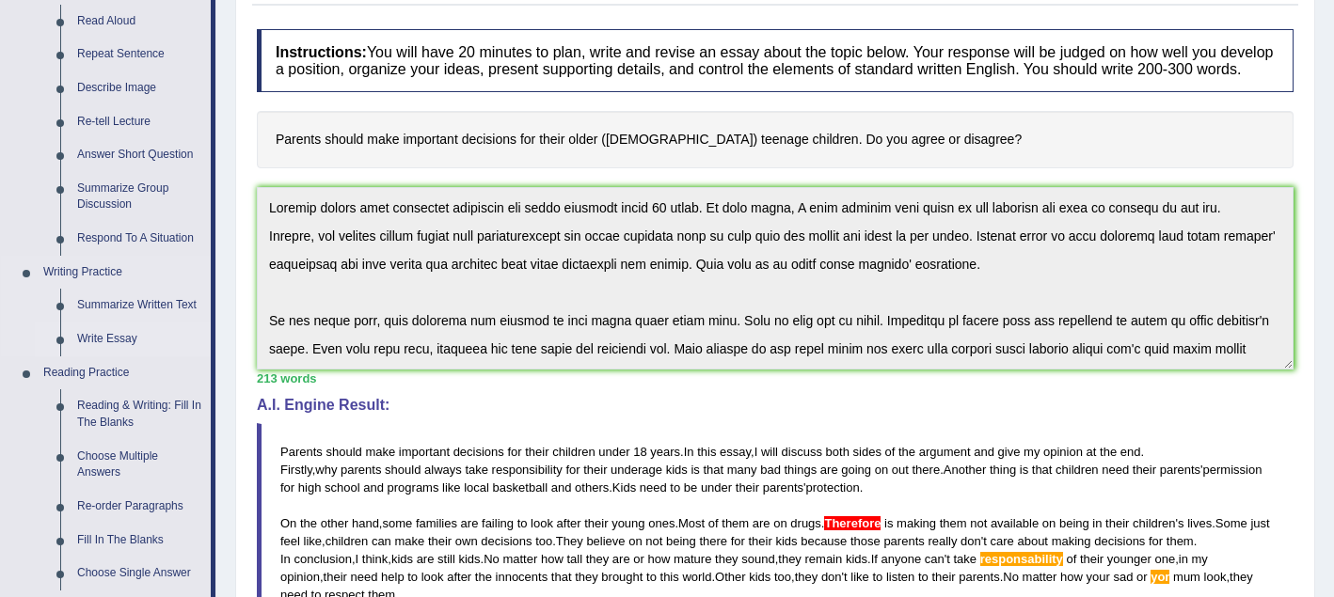  I want to click on span: there, so click(713, 541).